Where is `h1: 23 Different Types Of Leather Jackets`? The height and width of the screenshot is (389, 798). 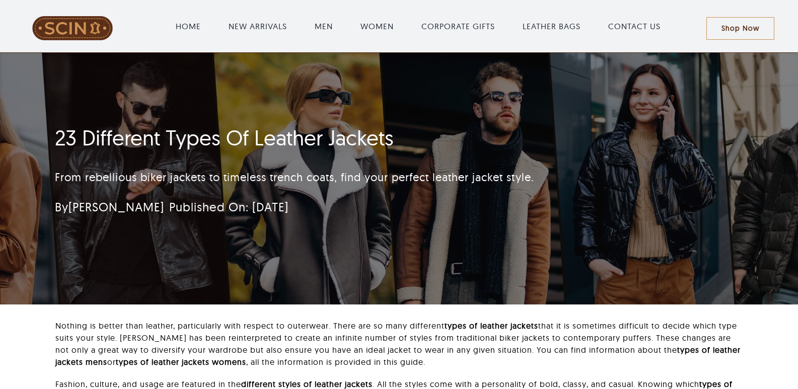
h1: 23 Different Types Of Leather Jackets is located at coordinates (339, 138).